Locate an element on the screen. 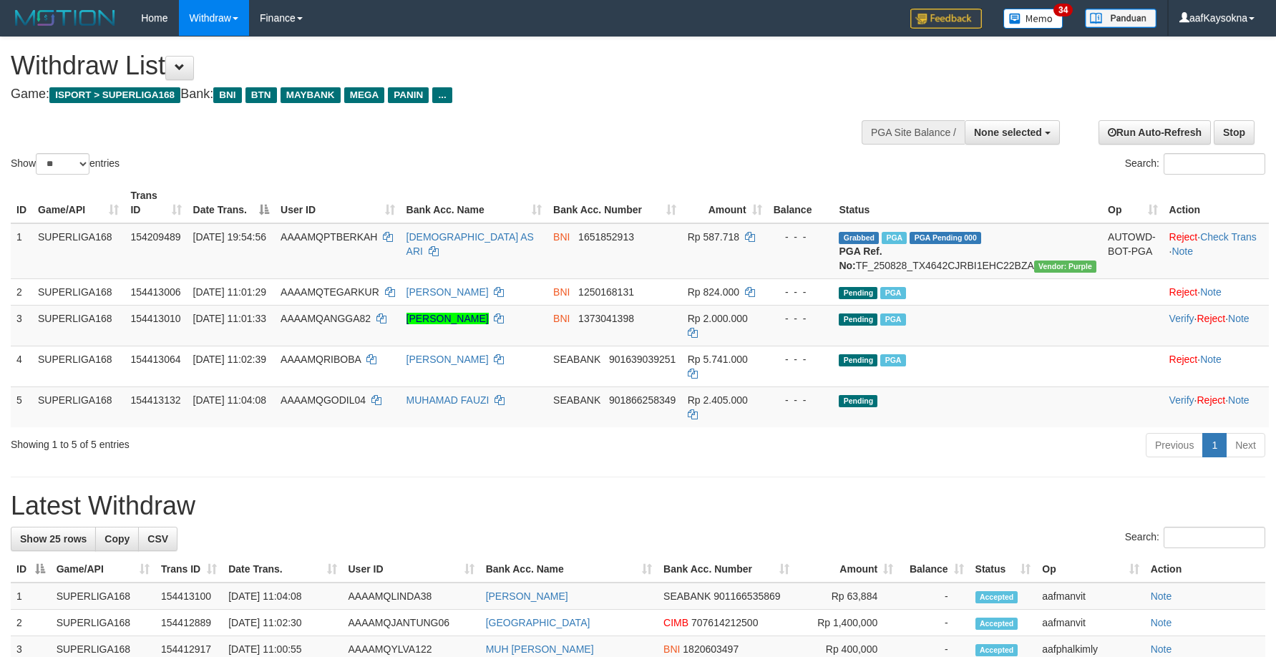  span: ISPORT > SUPERLIGA168 is located at coordinates (115, 95).